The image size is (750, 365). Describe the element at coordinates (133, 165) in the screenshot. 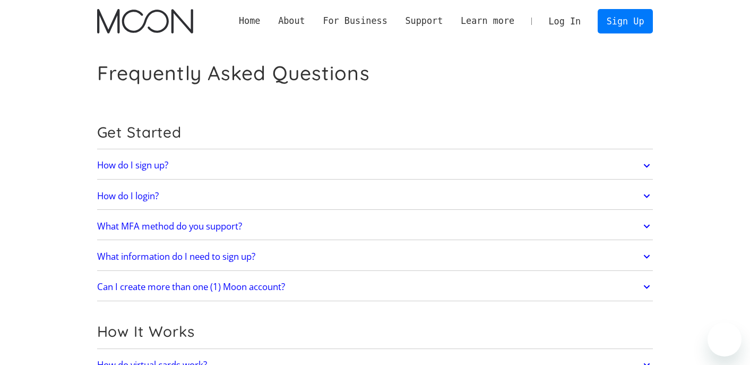

I see `h2: How do I sign up?` at that location.